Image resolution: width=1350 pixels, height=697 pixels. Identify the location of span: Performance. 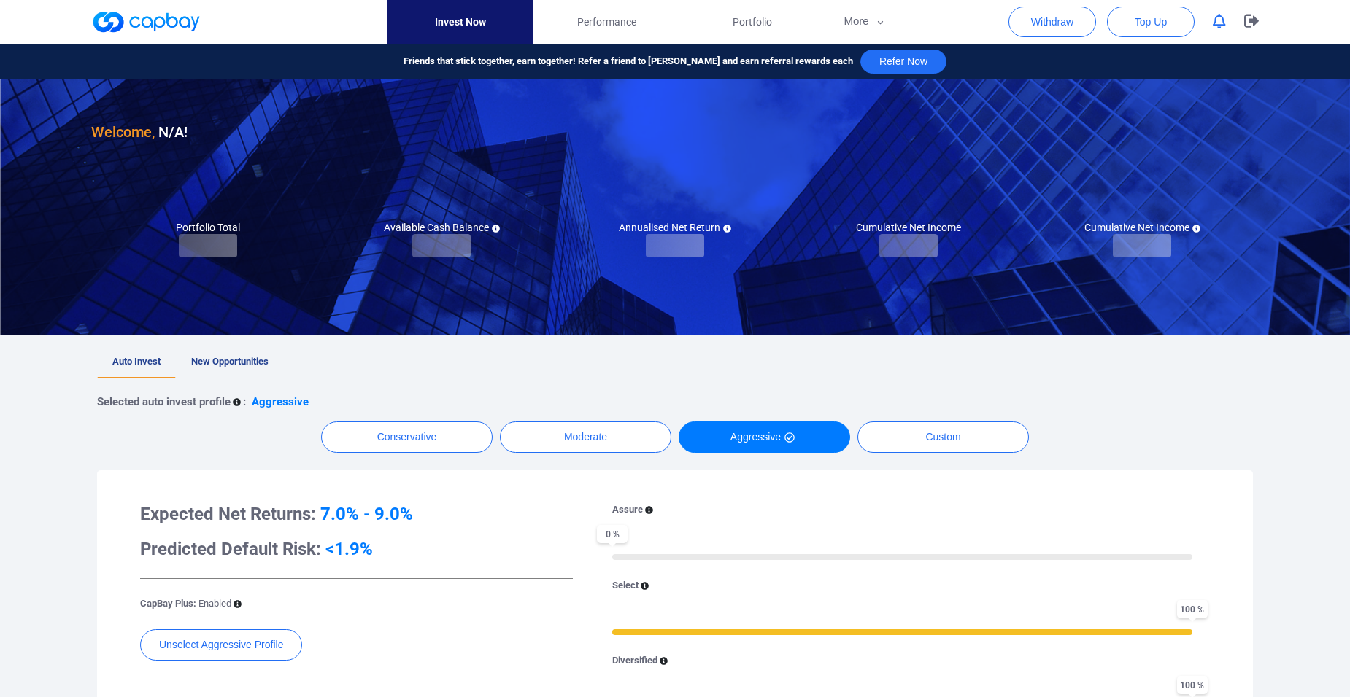
(606, 22).